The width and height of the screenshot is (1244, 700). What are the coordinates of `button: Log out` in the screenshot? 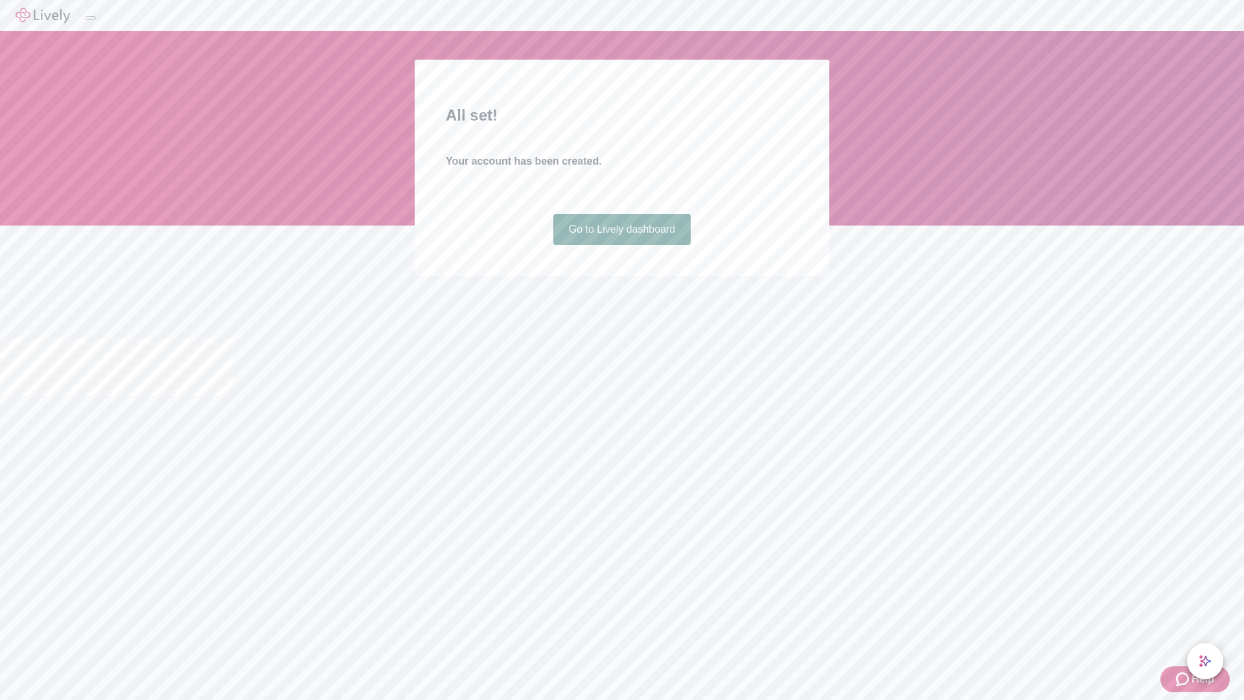 It's located at (91, 18).